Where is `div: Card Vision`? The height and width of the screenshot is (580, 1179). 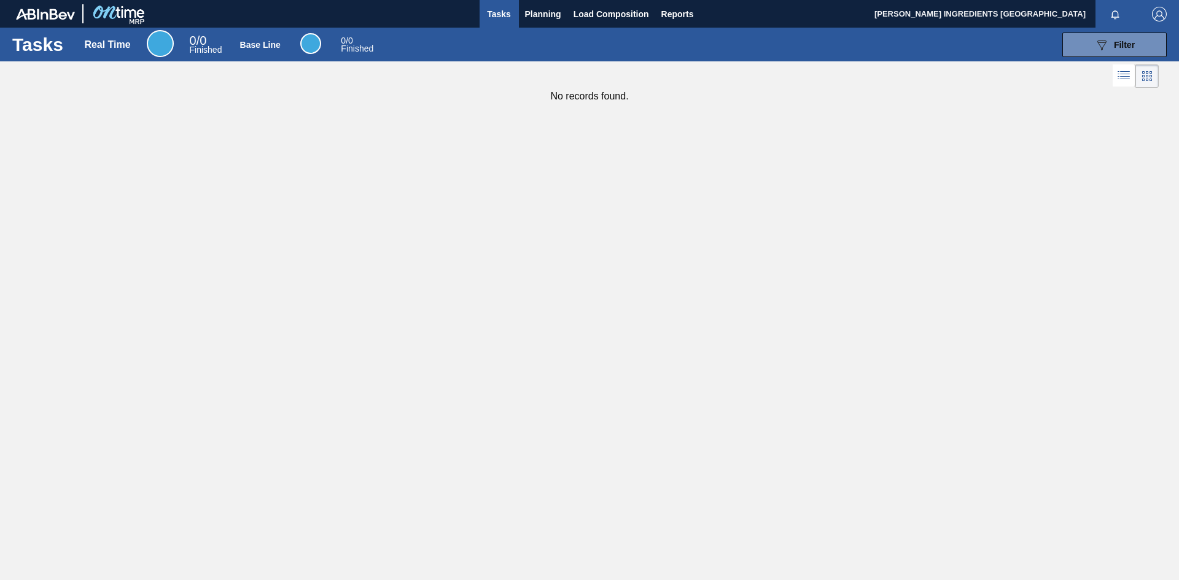 div: Card Vision is located at coordinates (1147, 76).